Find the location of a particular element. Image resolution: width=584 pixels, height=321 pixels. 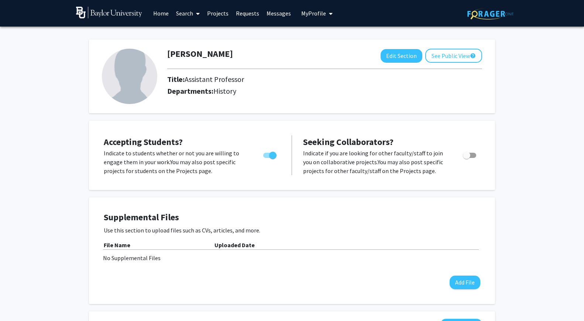

h2: Departments: is located at coordinates (325, 91).